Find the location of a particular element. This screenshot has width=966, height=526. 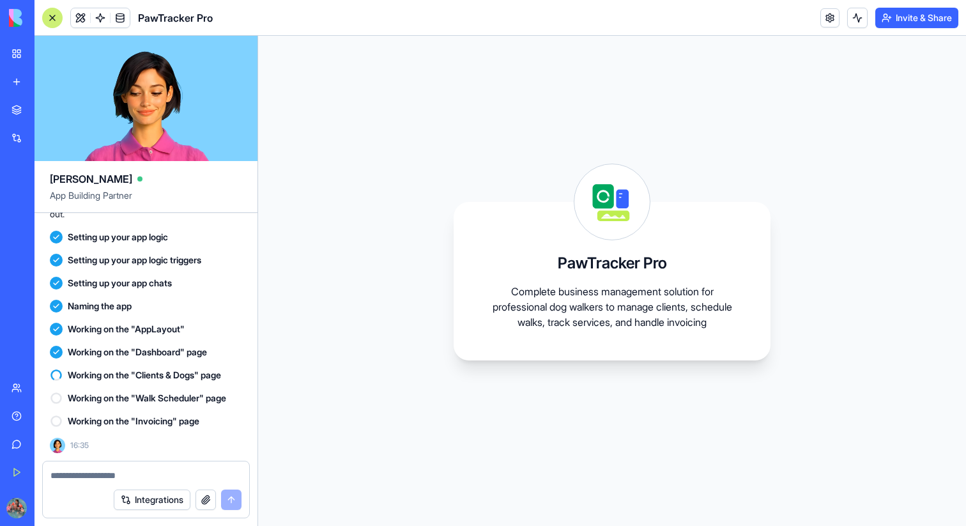

span: Working on the "AppLayout" is located at coordinates (126, 329).